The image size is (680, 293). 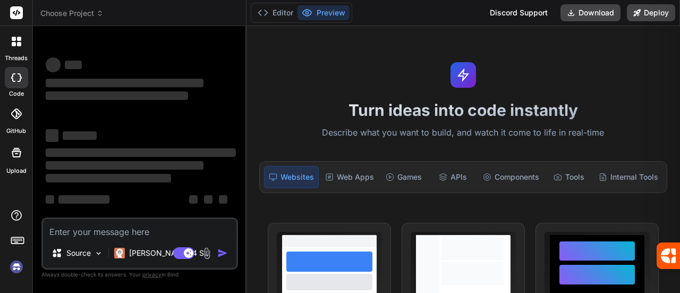 I want to click on img: Pick Models, so click(x=98, y=253).